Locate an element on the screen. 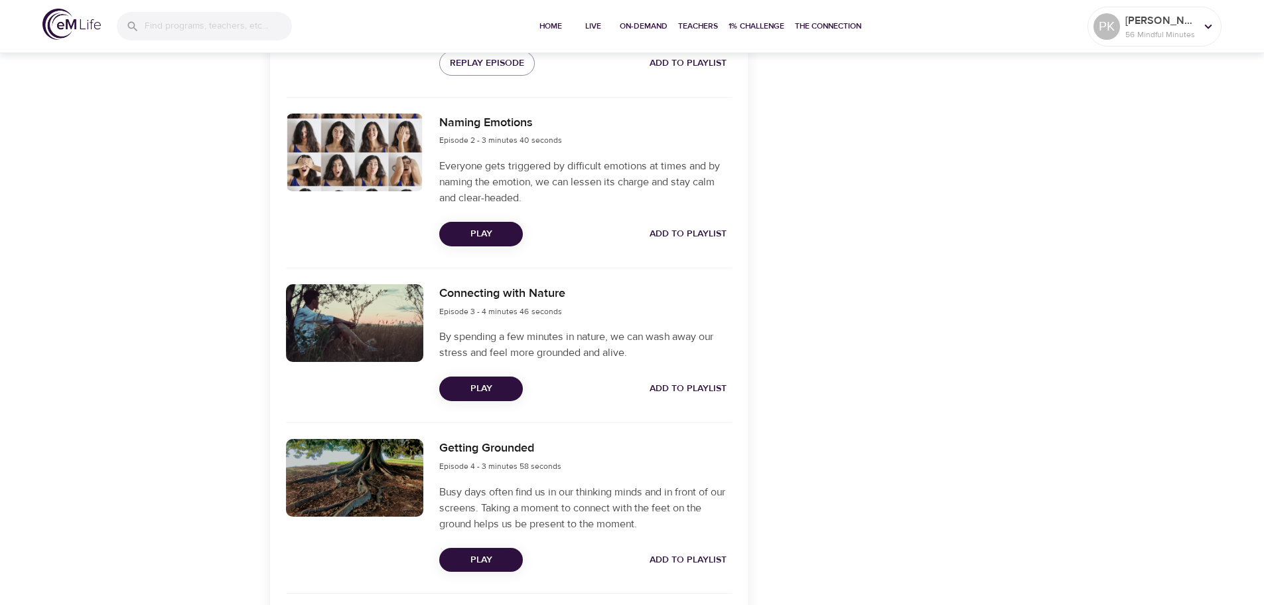 The width and height of the screenshot is (1264, 605). span: Episode 2 - 3 minutes 40 seconds is located at coordinates (500, 140).